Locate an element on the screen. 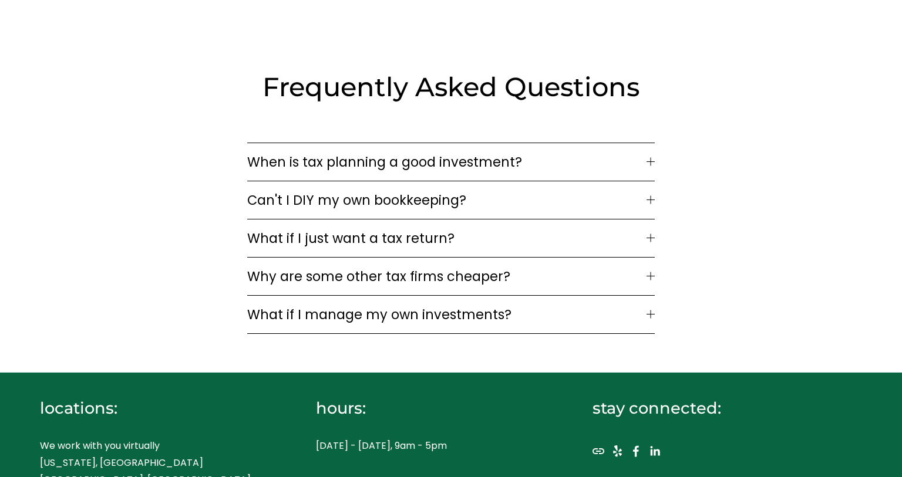  h4: locations: is located at coordinates (157, 408).